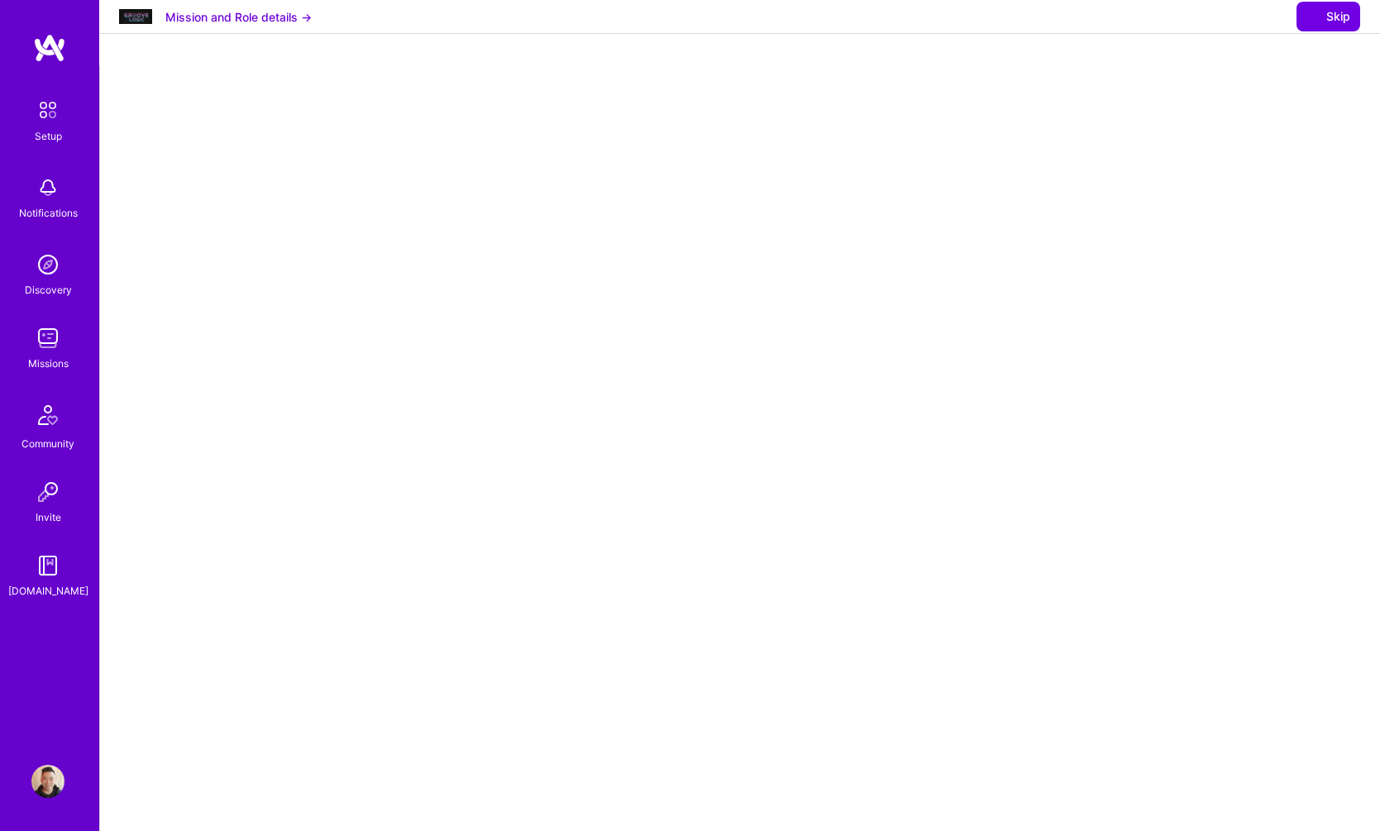 The height and width of the screenshot is (831, 1380). What do you see at coordinates (48, 338) in the screenshot?
I see `img: teamwork` at bounding box center [48, 338].